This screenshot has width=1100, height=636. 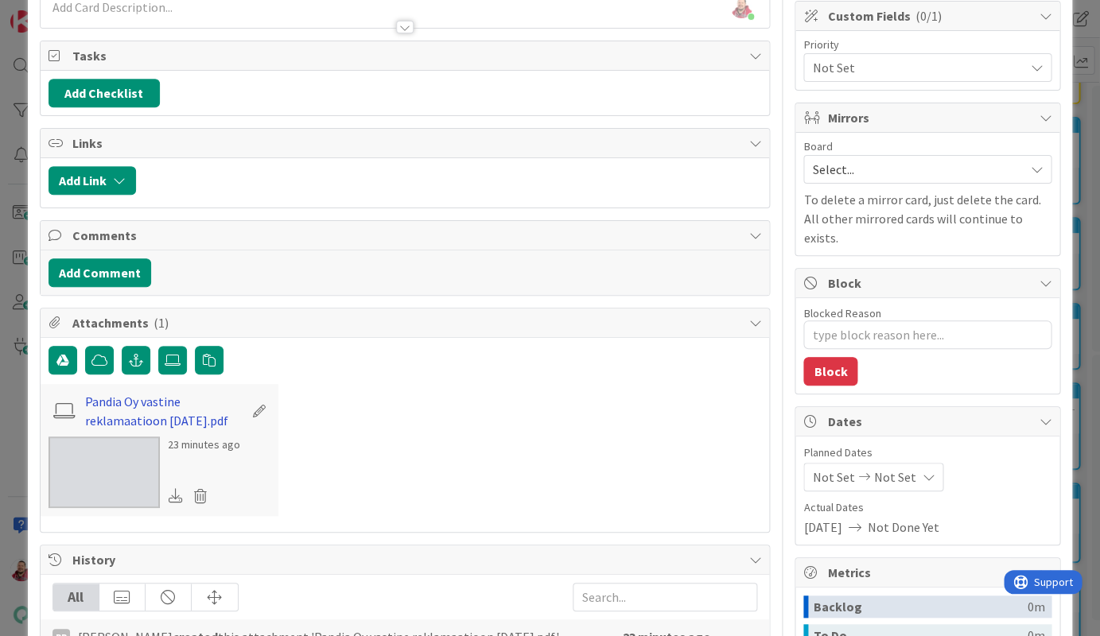 What do you see at coordinates (927, 16) in the screenshot?
I see `span: ( 0/1 )` at bounding box center [927, 16].